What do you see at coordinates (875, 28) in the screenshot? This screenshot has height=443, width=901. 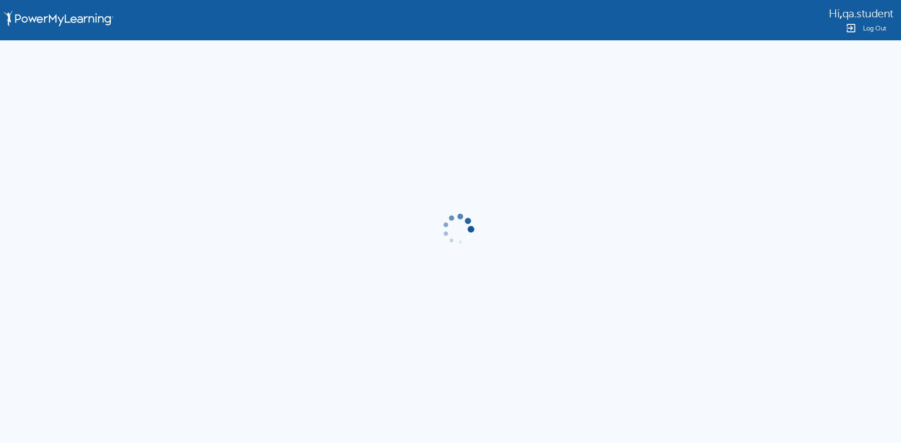 I see `span: Log Out` at bounding box center [875, 28].